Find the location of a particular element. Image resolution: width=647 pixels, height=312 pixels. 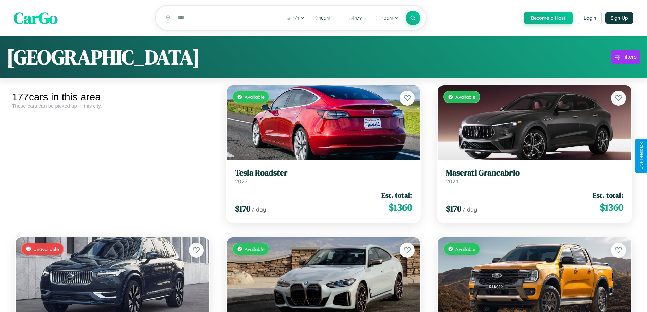

button: Sign Up is located at coordinates (620, 18).